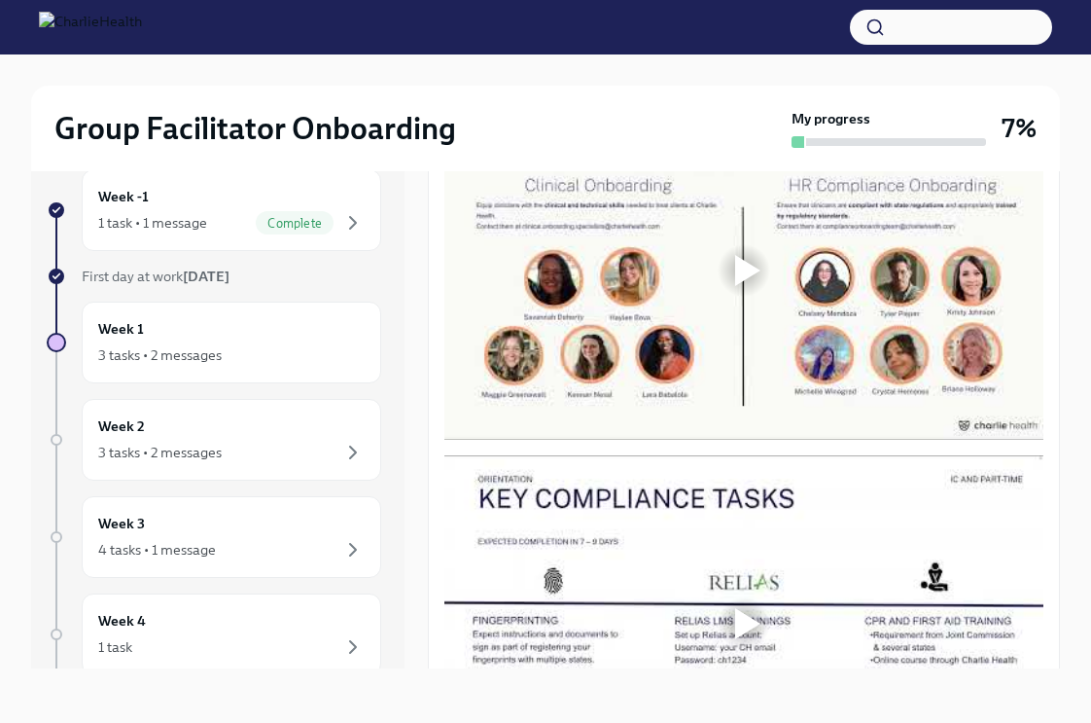  I want to click on h6: Week -1, so click(124, 196).